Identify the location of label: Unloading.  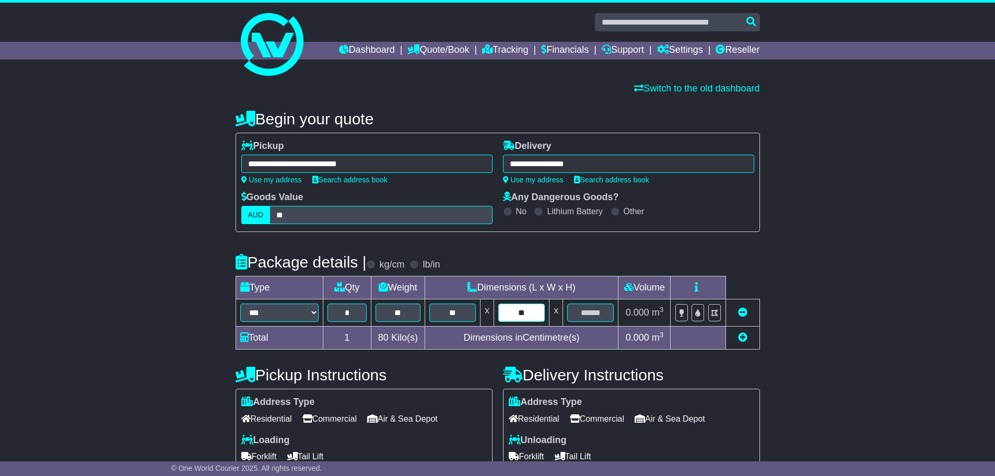
(537, 440).